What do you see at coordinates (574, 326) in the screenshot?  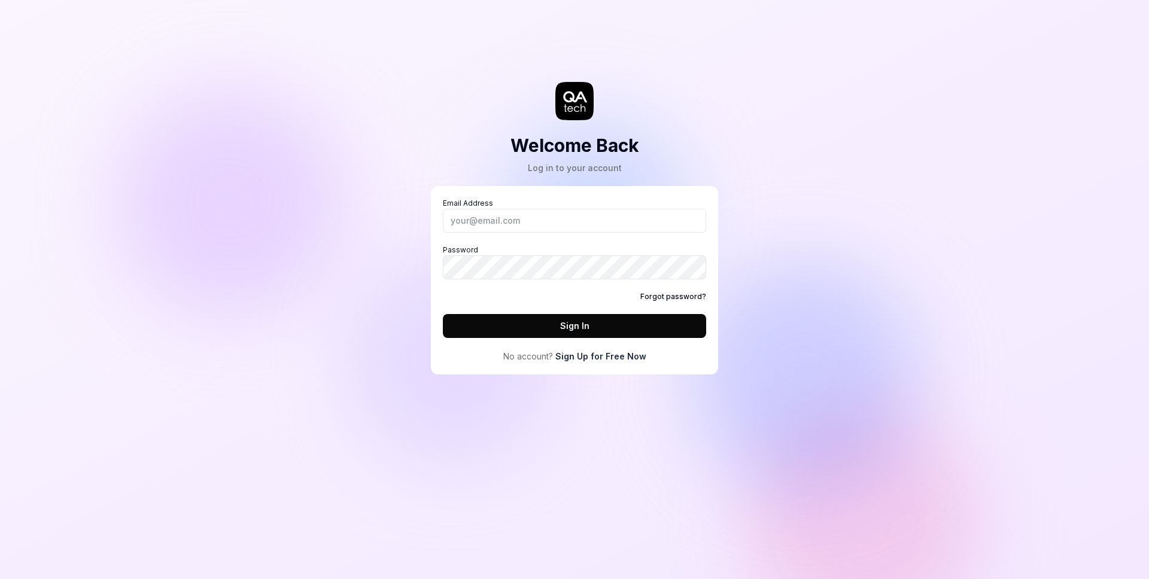 I see `button: Sign In` at bounding box center [574, 326].